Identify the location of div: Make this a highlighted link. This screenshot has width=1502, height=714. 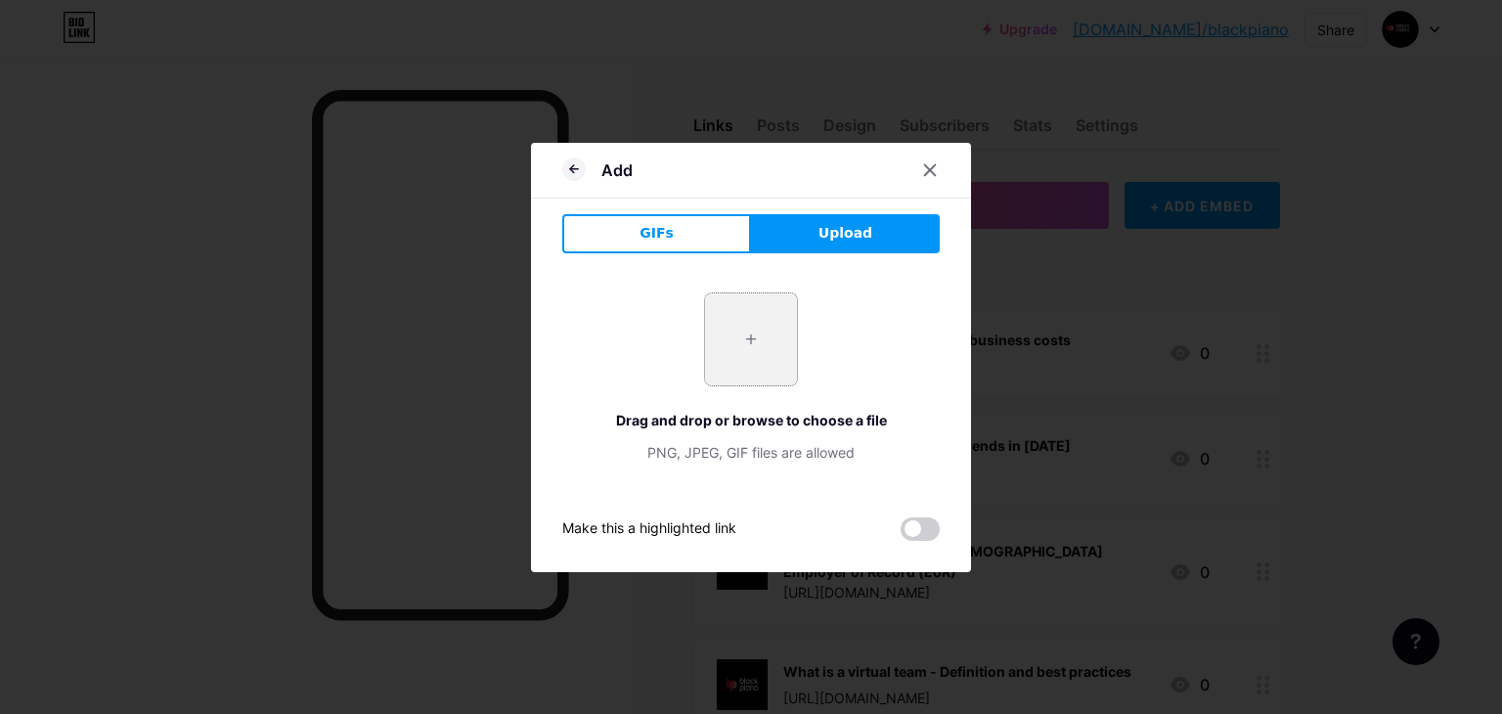
(649, 529).